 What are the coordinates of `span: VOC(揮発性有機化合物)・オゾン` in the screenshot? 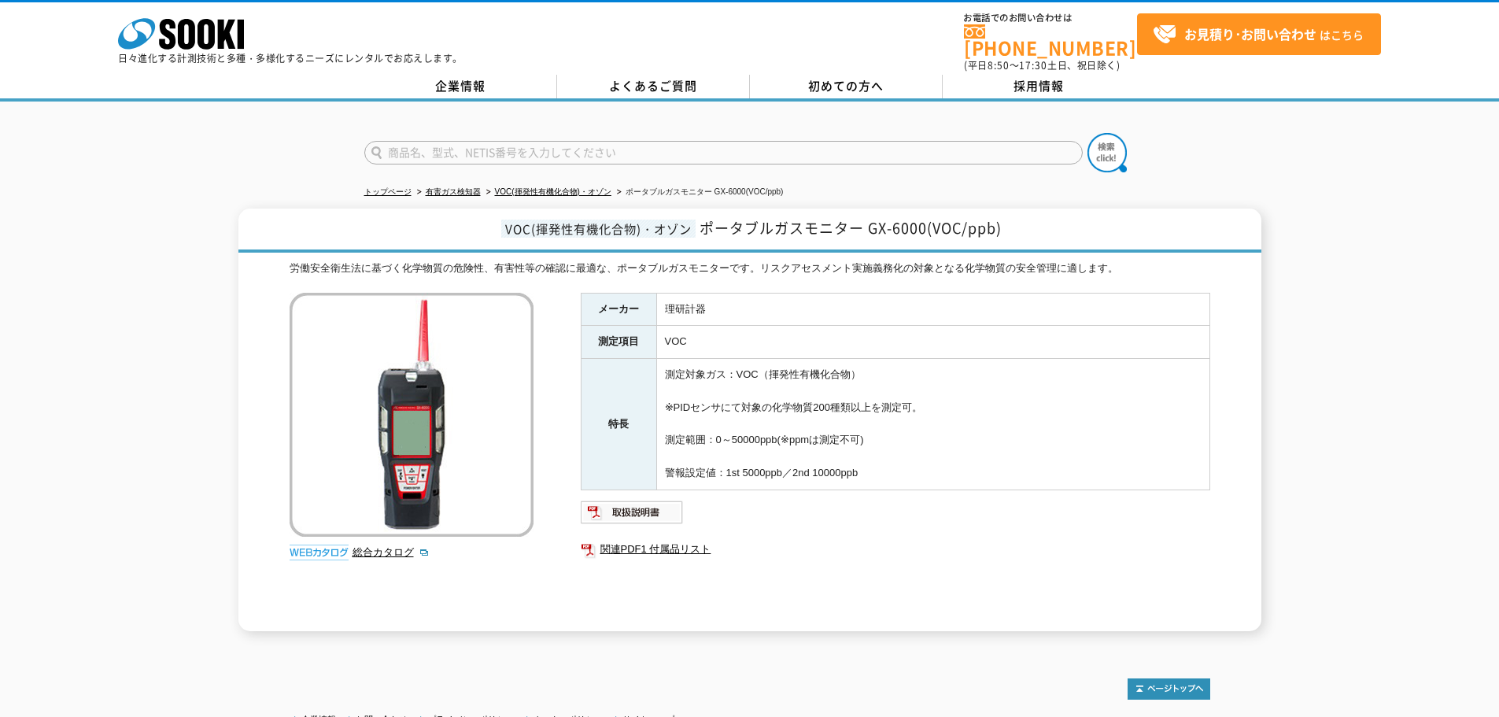 It's located at (598, 228).